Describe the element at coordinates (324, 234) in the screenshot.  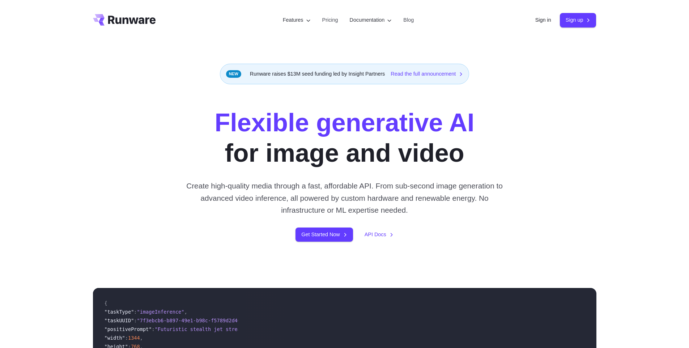
I see `a: Get Started Now` at that location.